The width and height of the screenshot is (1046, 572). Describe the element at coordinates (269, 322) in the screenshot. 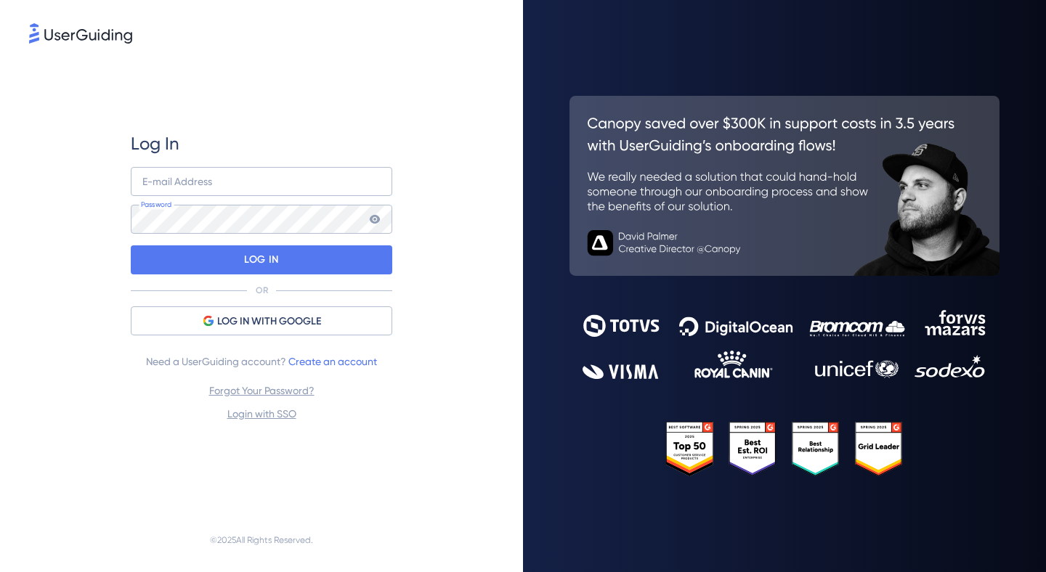

I see `span: LOG IN WITH GOOGLE` at that location.